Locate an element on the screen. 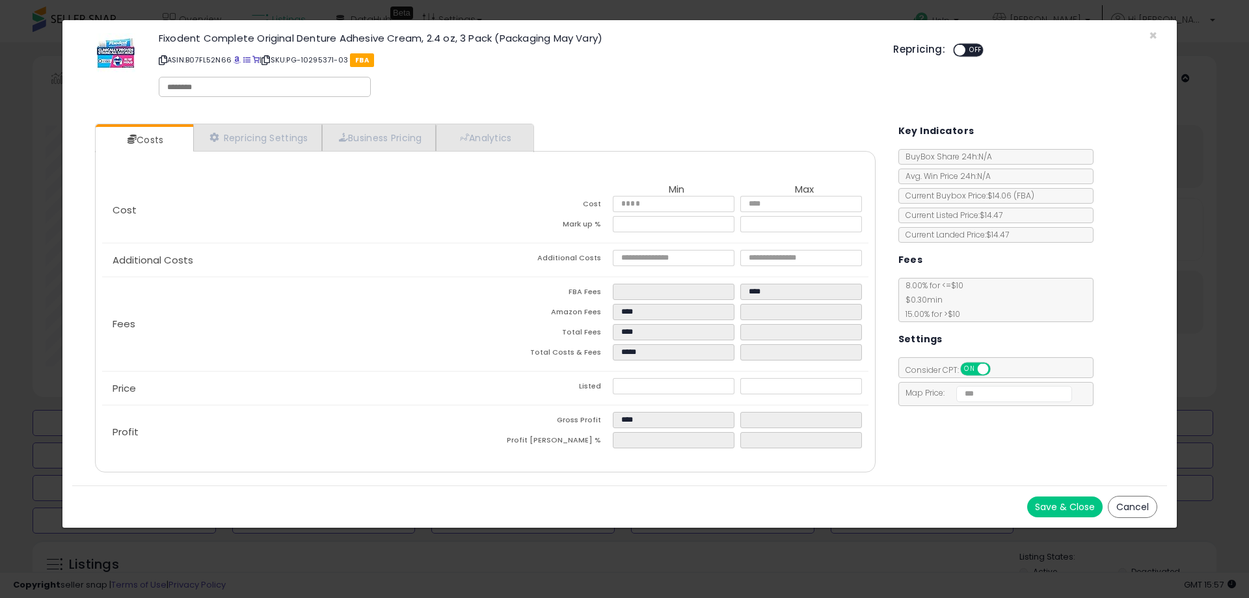 Image resolution: width=1249 pixels, height=598 pixels. span: ON is located at coordinates (970, 369).